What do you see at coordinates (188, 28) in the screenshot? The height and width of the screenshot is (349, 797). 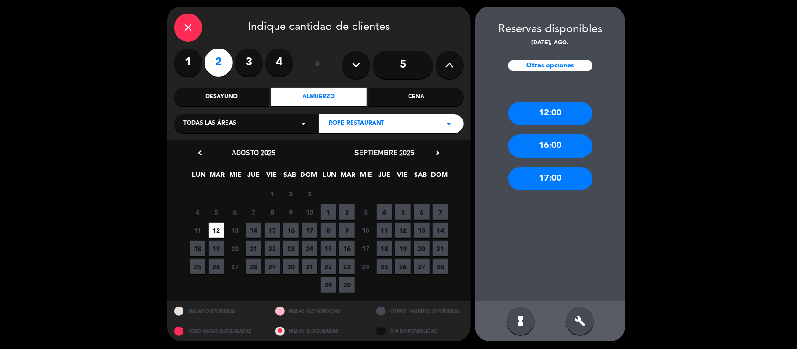 I see `i: close` at bounding box center [188, 28].